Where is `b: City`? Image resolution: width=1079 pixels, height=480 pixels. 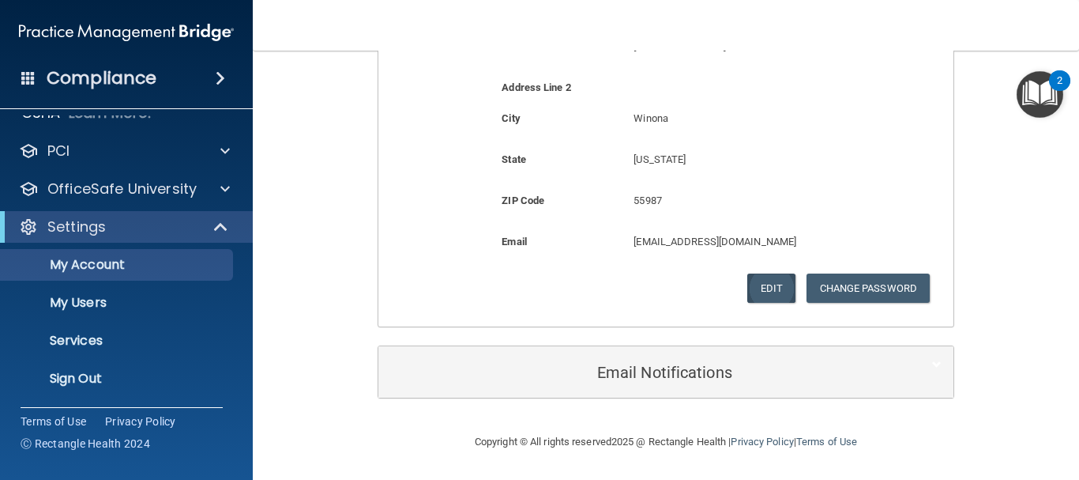
b: City is located at coordinates (510, 118).